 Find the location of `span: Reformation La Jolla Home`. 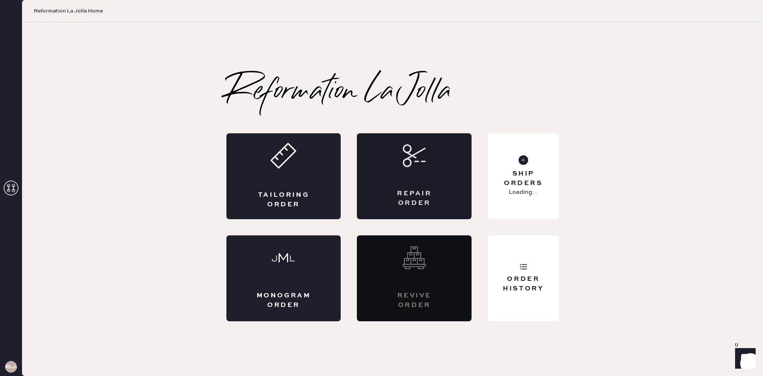

span: Reformation La Jolla Home is located at coordinates (68, 11).